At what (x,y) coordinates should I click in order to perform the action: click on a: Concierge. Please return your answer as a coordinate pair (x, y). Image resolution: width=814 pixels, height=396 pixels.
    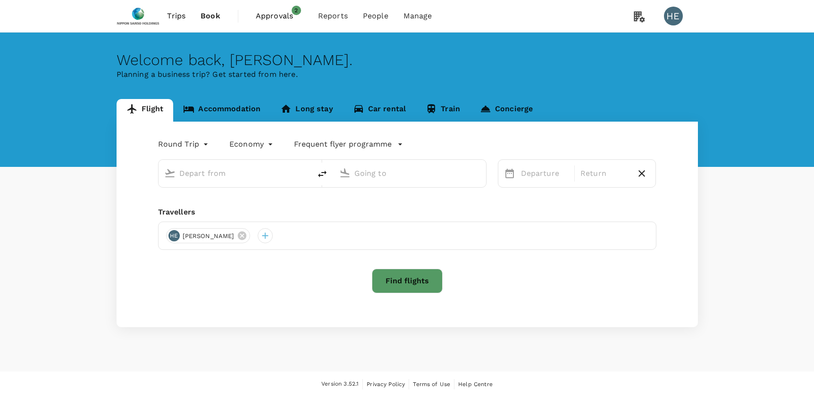
    Looking at the image, I should click on (506, 110).